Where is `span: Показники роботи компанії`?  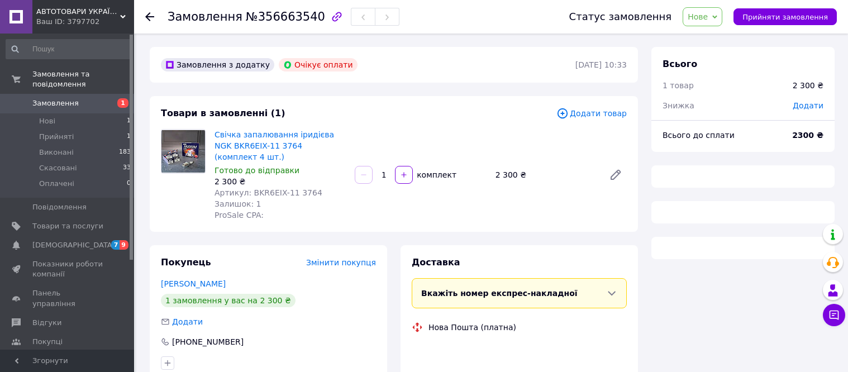 span: Показники роботи компанії is located at coordinates (68, 269).